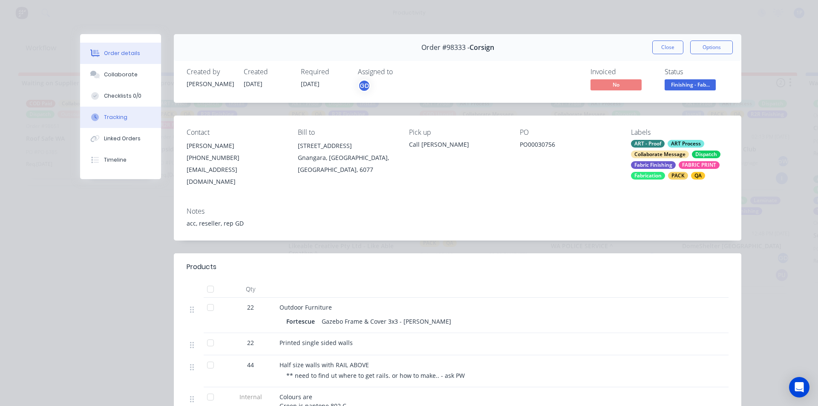  What do you see at coordinates (346, 132) in the screenshot?
I see `div: Bill to` at bounding box center [346, 132].